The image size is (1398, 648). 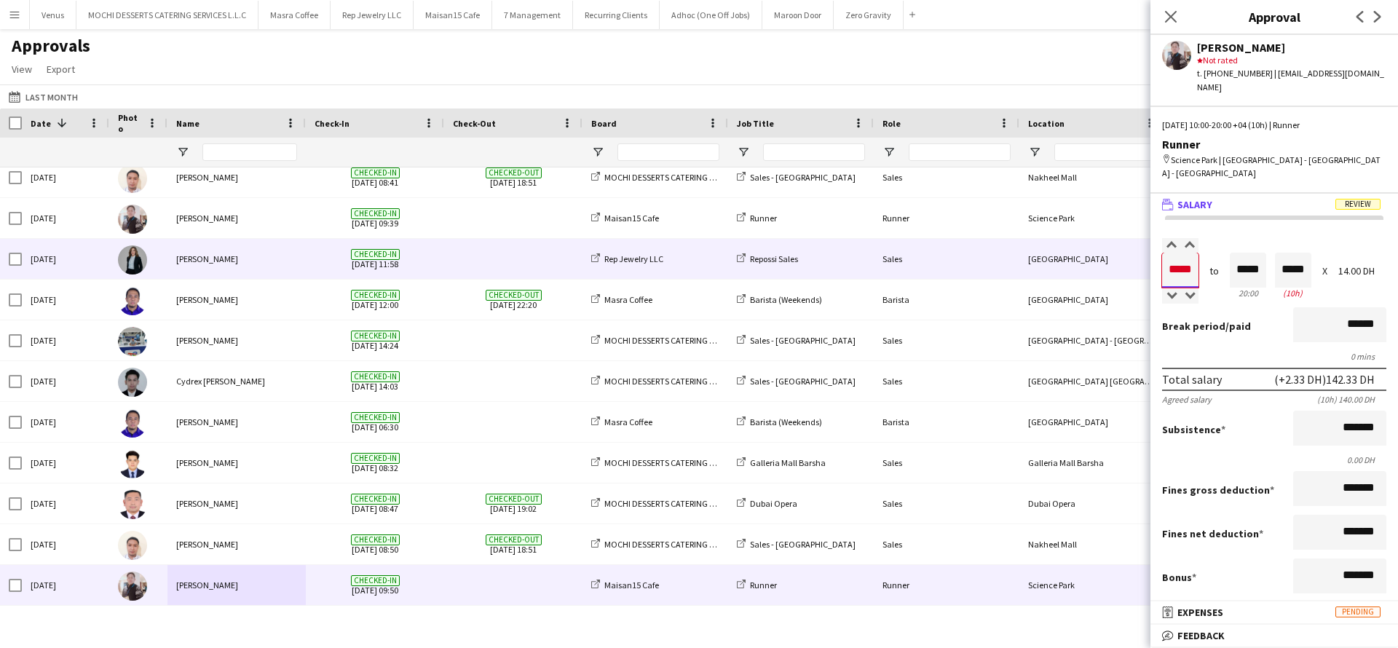 What do you see at coordinates (133, 382) in the screenshot?
I see `img: Cydrex Anthony Bisenio` at bounding box center [133, 382].